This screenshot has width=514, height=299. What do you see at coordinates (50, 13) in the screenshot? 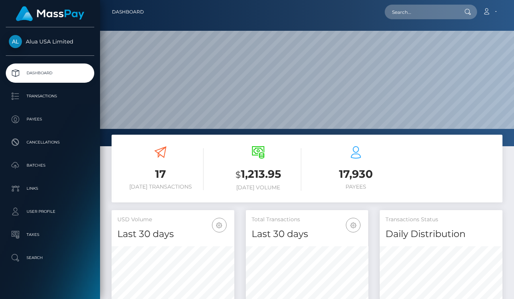
I see `img: MassPay Logo` at bounding box center [50, 13].